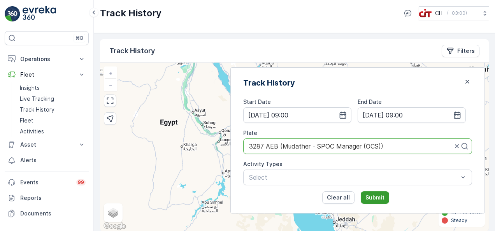 This screenshot has width=495, height=231. Describe the element at coordinates (113, 213) in the screenshot. I see `a: Layers` at that location.